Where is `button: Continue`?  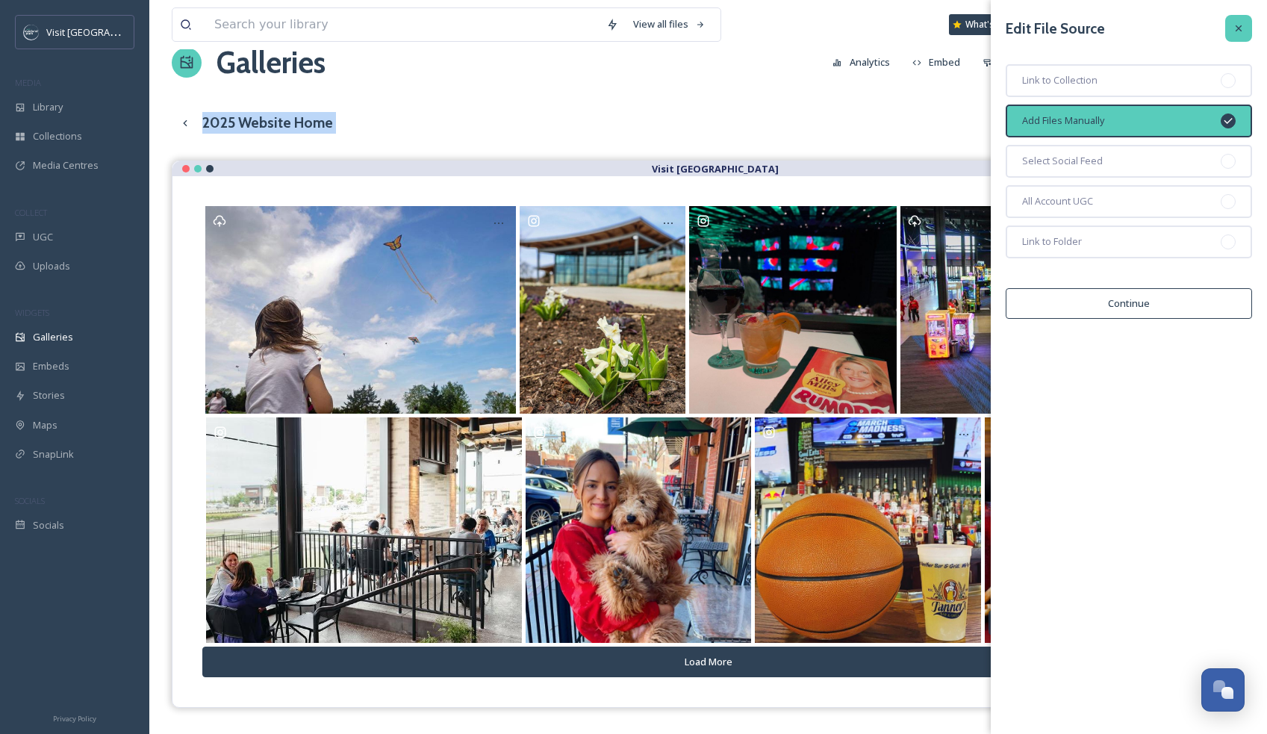 button: Continue is located at coordinates (1129, 303).